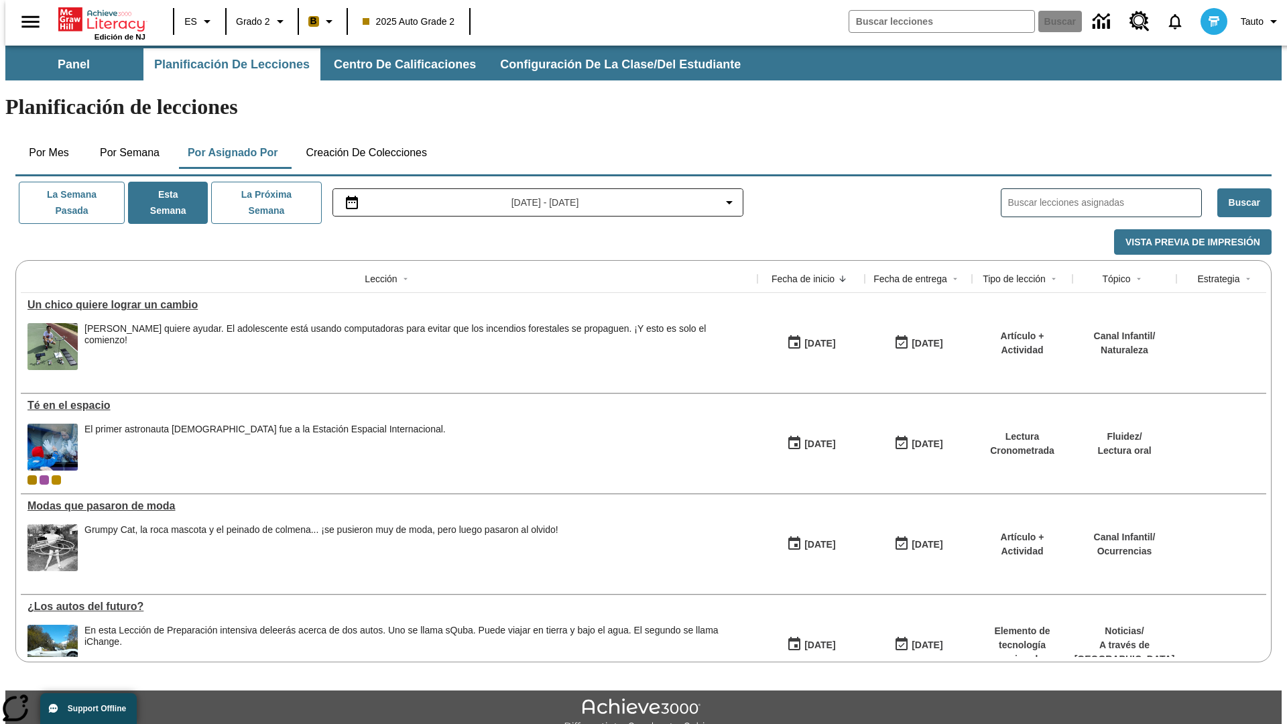 Image resolution: width=1287 pixels, height=724 pixels. I want to click on p: Naturaleza, so click(1124, 350).